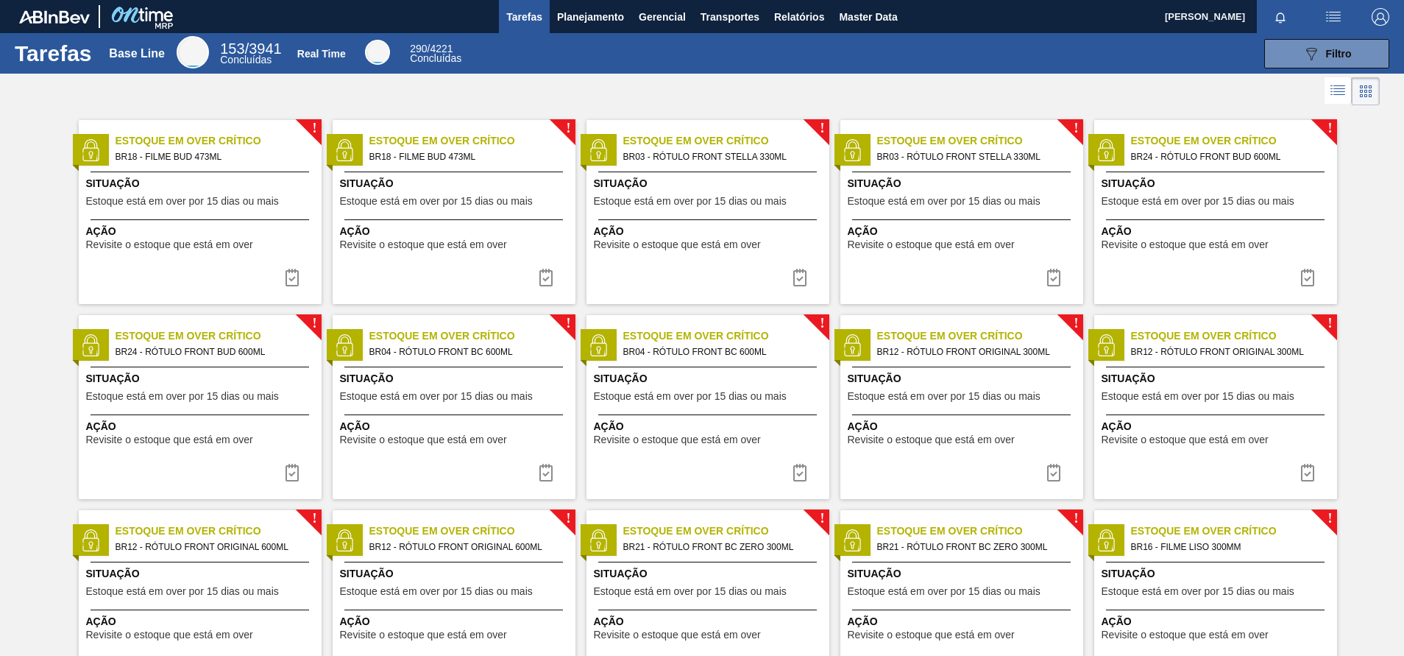 The width and height of the screenshot is (1404, 656). I want to click on span: / 4221, so click(431, 49).